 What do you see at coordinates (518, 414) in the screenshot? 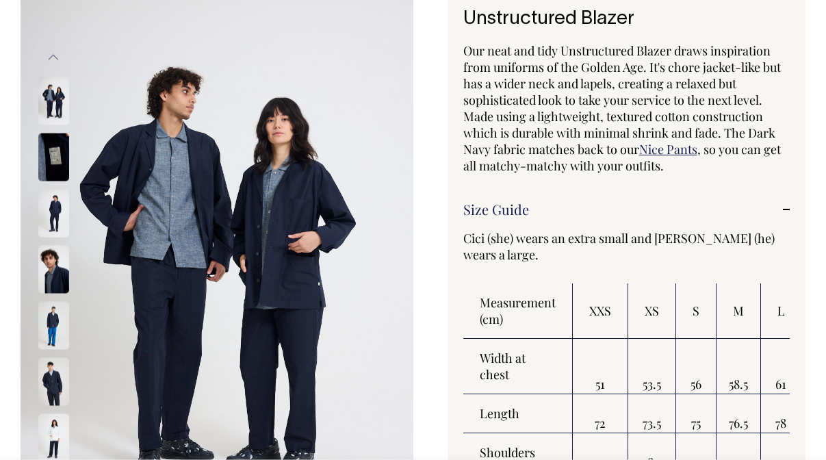
I see `th: Length` at bounding box center [518, 414].